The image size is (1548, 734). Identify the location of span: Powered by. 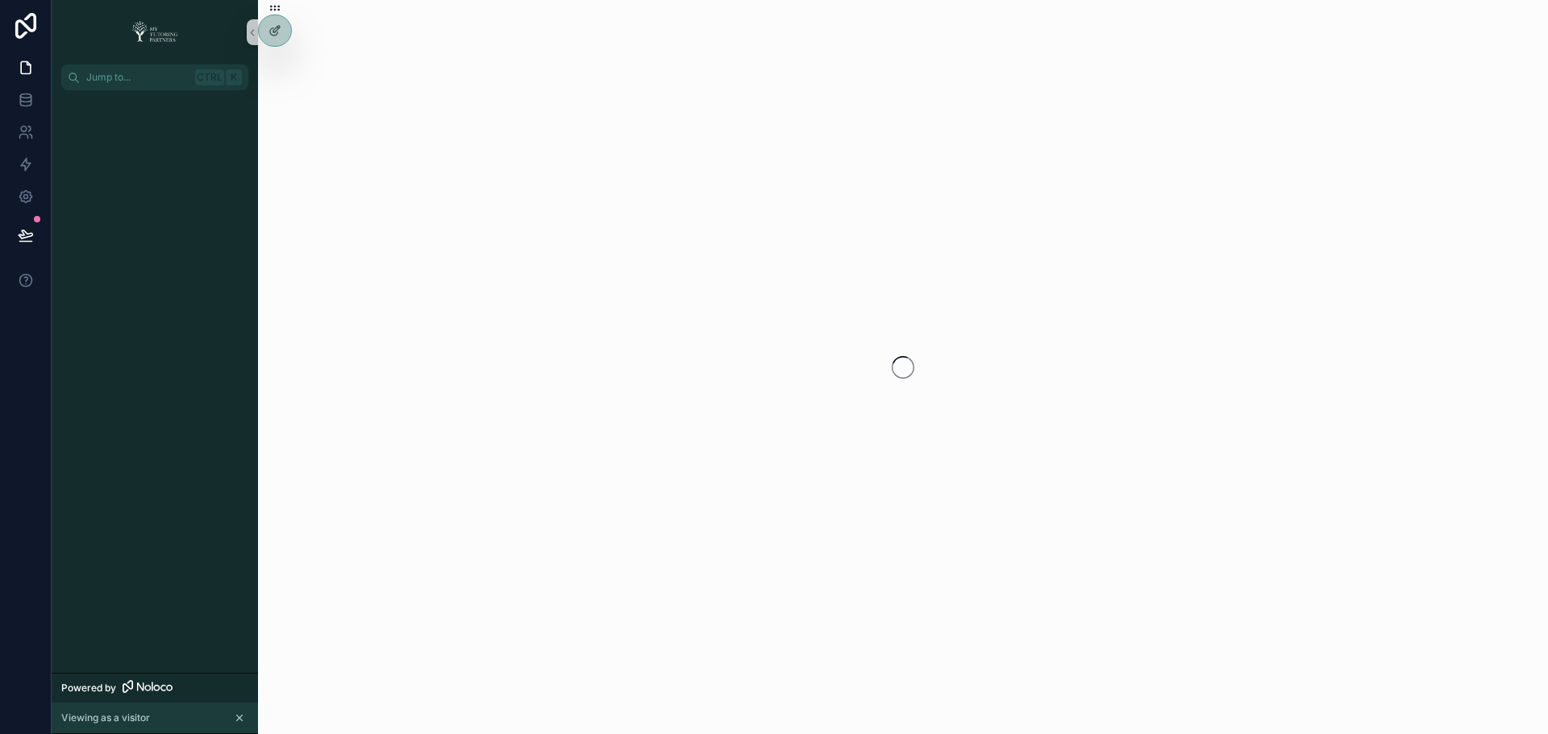
(89, 688).